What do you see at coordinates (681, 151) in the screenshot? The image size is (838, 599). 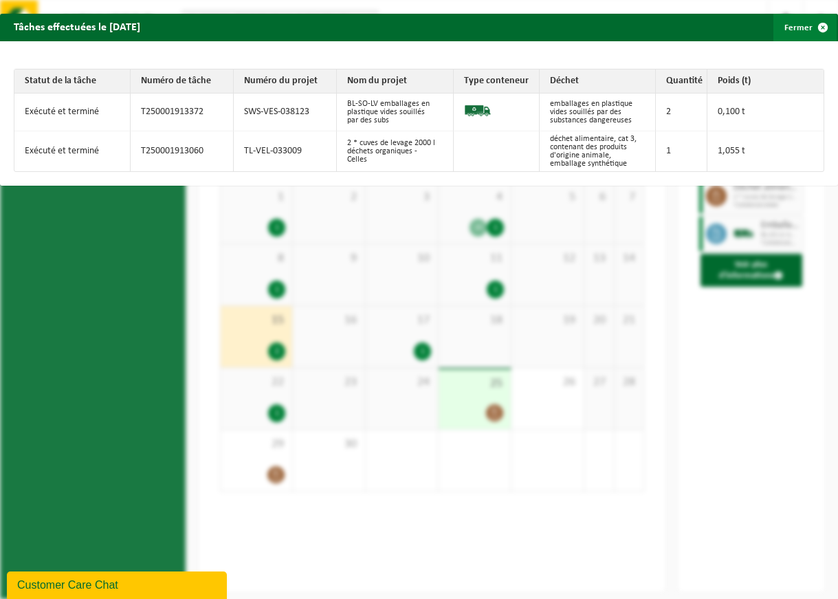 I see `td: 1` at bounding box center [681, 151].